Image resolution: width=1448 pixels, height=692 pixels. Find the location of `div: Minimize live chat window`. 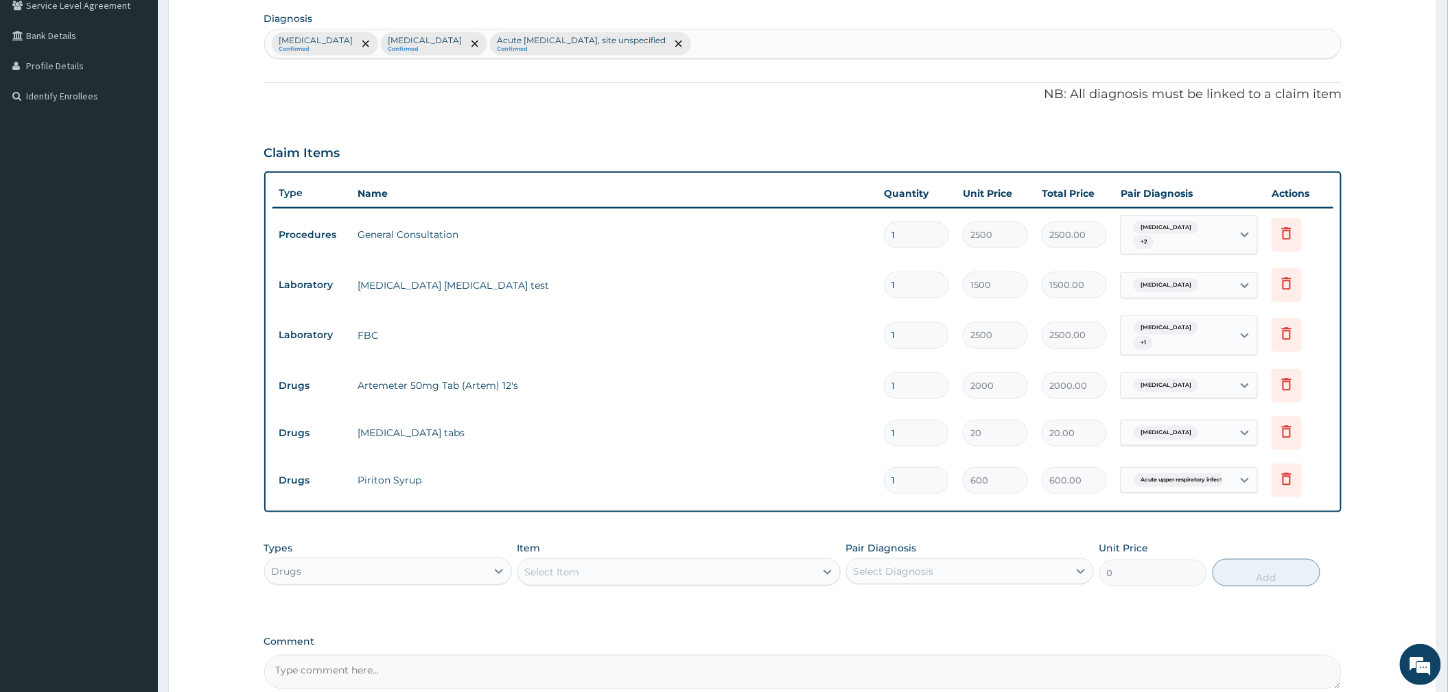

div: Minimize live chat window is located at coordinates (242, 23).